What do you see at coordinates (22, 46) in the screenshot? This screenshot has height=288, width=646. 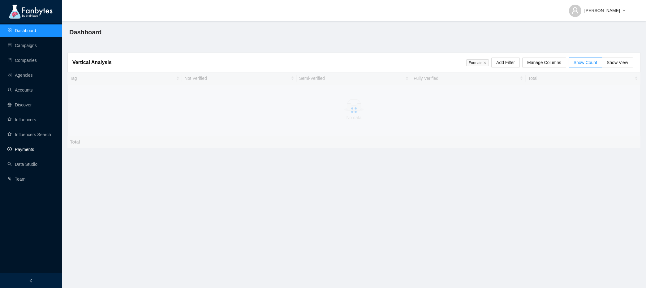 I see `a: databaseCampaigns` at bounding box center [22, 46].